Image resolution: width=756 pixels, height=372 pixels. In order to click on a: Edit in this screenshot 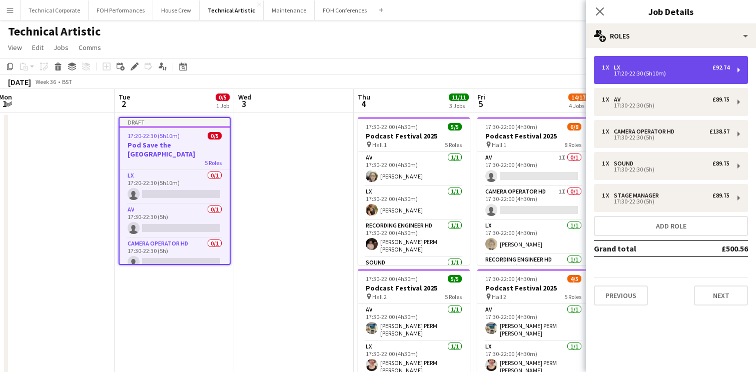, I will do `click(38, 48)`.